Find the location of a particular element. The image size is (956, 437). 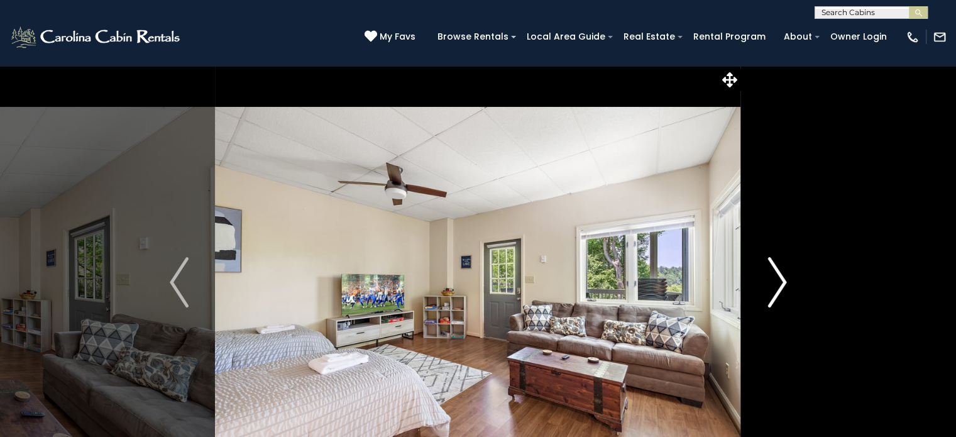

a: Owner Login is located at coordinates (859, 36).